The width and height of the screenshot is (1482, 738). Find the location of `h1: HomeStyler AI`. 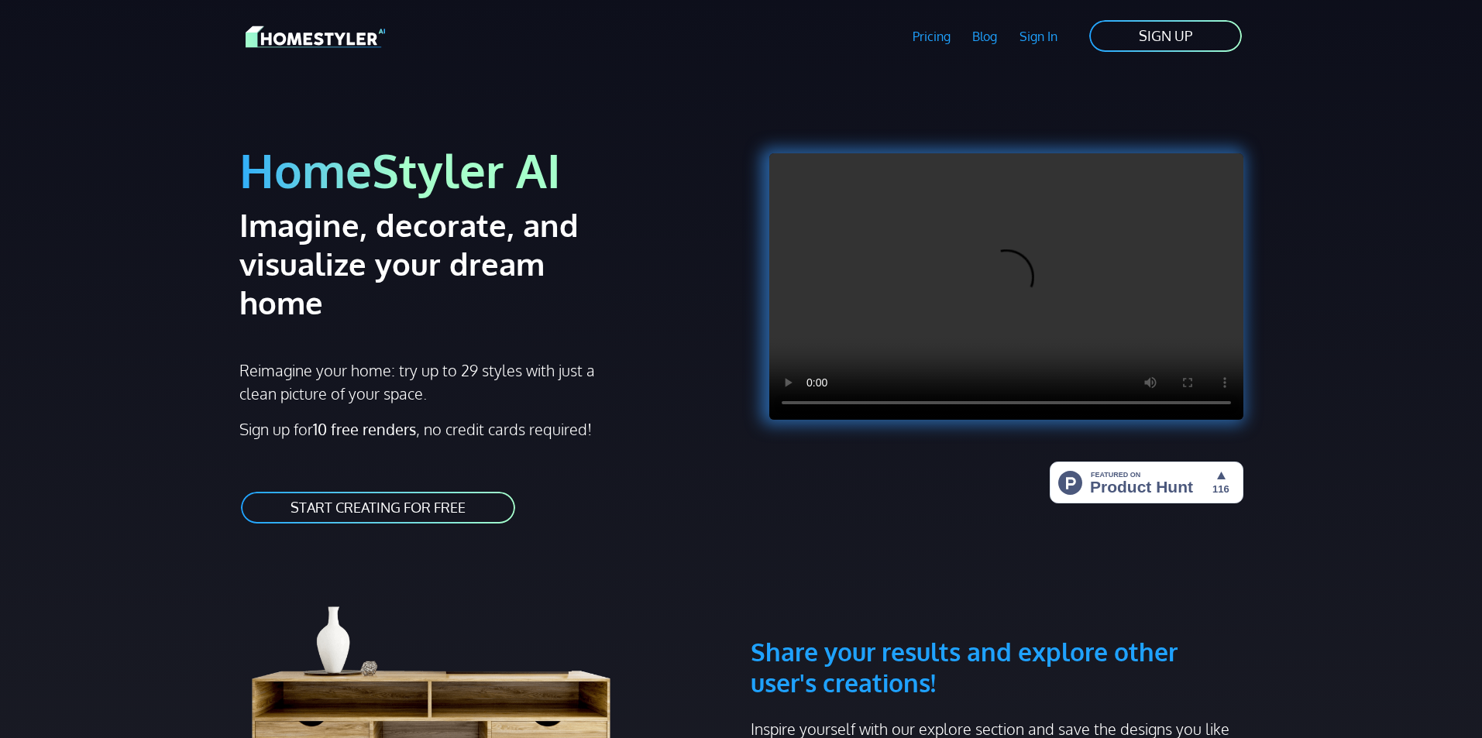

h1: HomeStyler AI is located at coordinates (486, 170).